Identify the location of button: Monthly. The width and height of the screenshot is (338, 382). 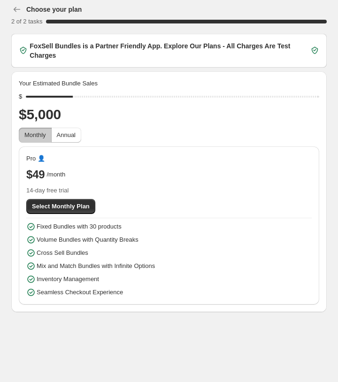
(35, 135).